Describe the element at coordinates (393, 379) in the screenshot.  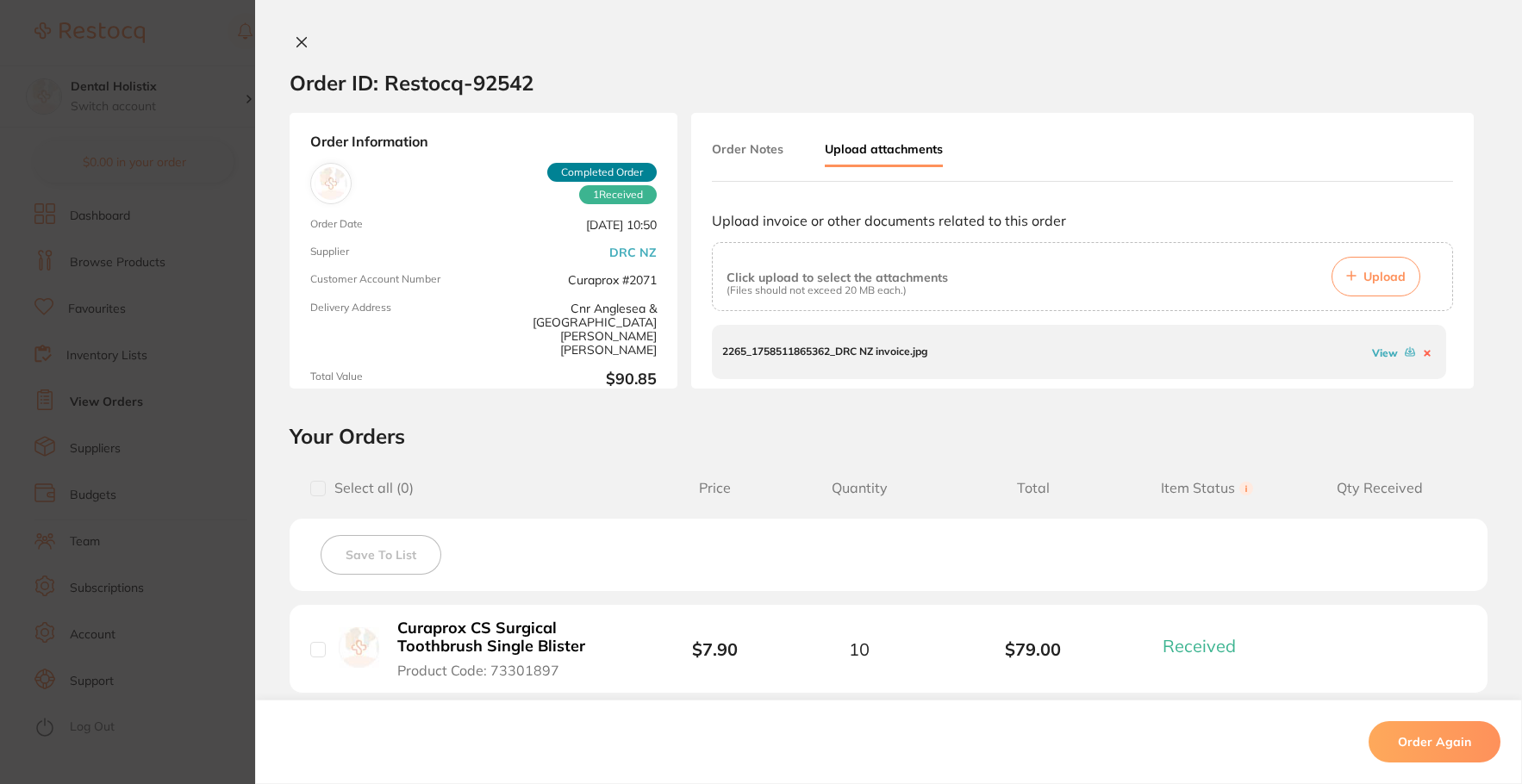
I see `span: Total Value` at that location.